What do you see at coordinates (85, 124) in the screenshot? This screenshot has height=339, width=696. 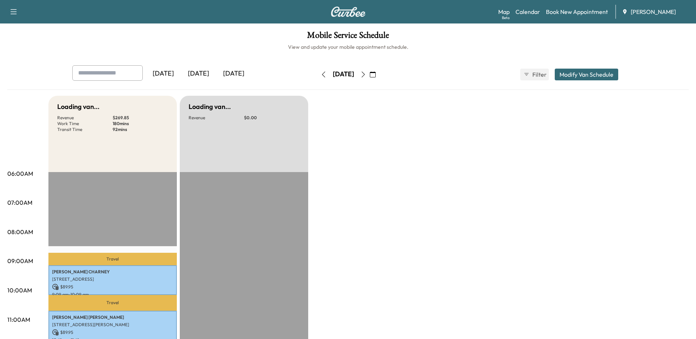 I see `p: Work Time` at bounding box center [85, 124].